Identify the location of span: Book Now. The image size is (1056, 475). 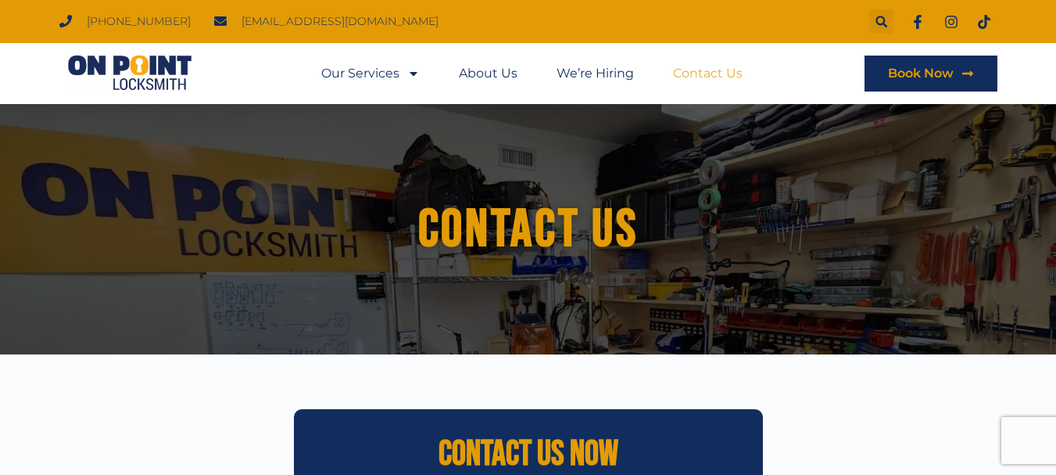
(921, 74).